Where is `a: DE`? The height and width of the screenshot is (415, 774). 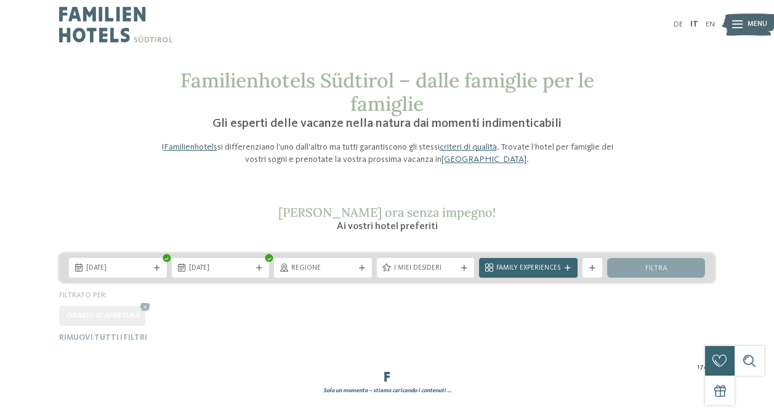
a: DE is located at coordinates (678, 24).